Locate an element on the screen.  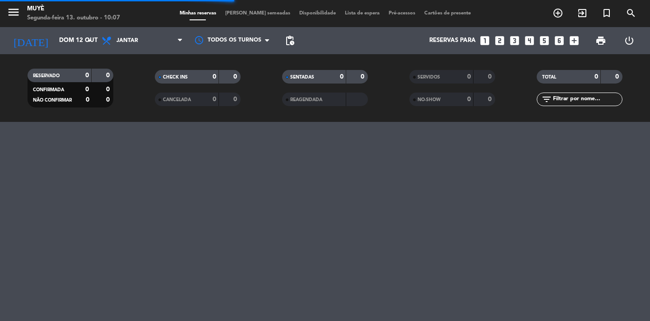
span: pending_actions is located at coordinates (290, 41).